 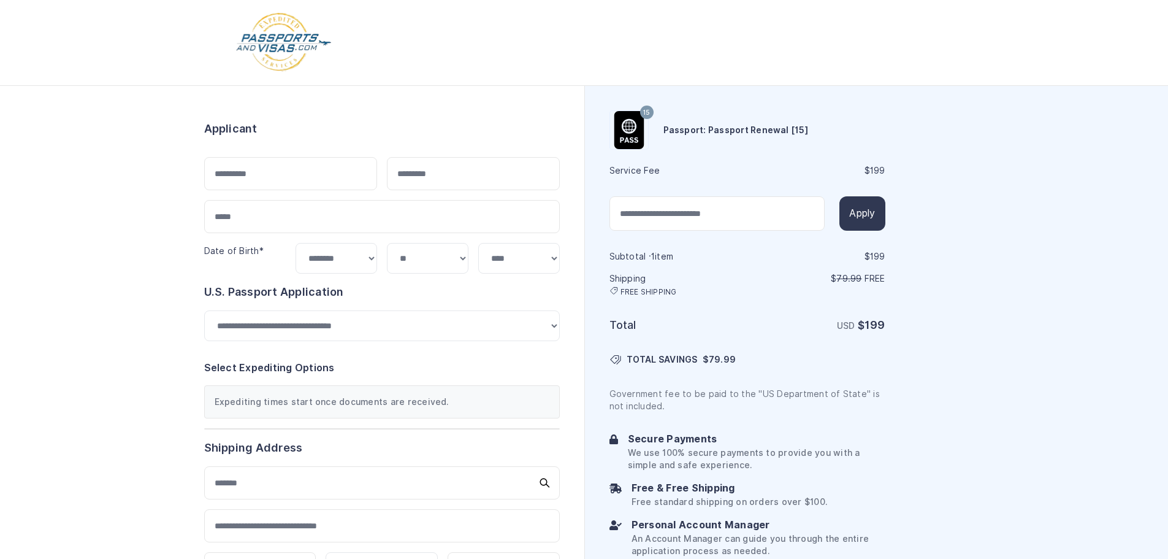 What do you see at coordinates (629, 130) in the screenshot?
I see `img: Product Name` at bounding box center [629, 130].